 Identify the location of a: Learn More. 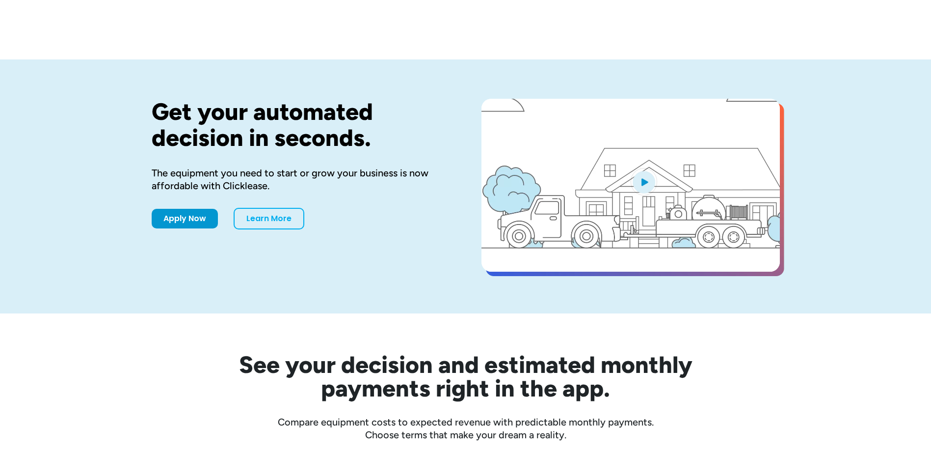
(269, 219).